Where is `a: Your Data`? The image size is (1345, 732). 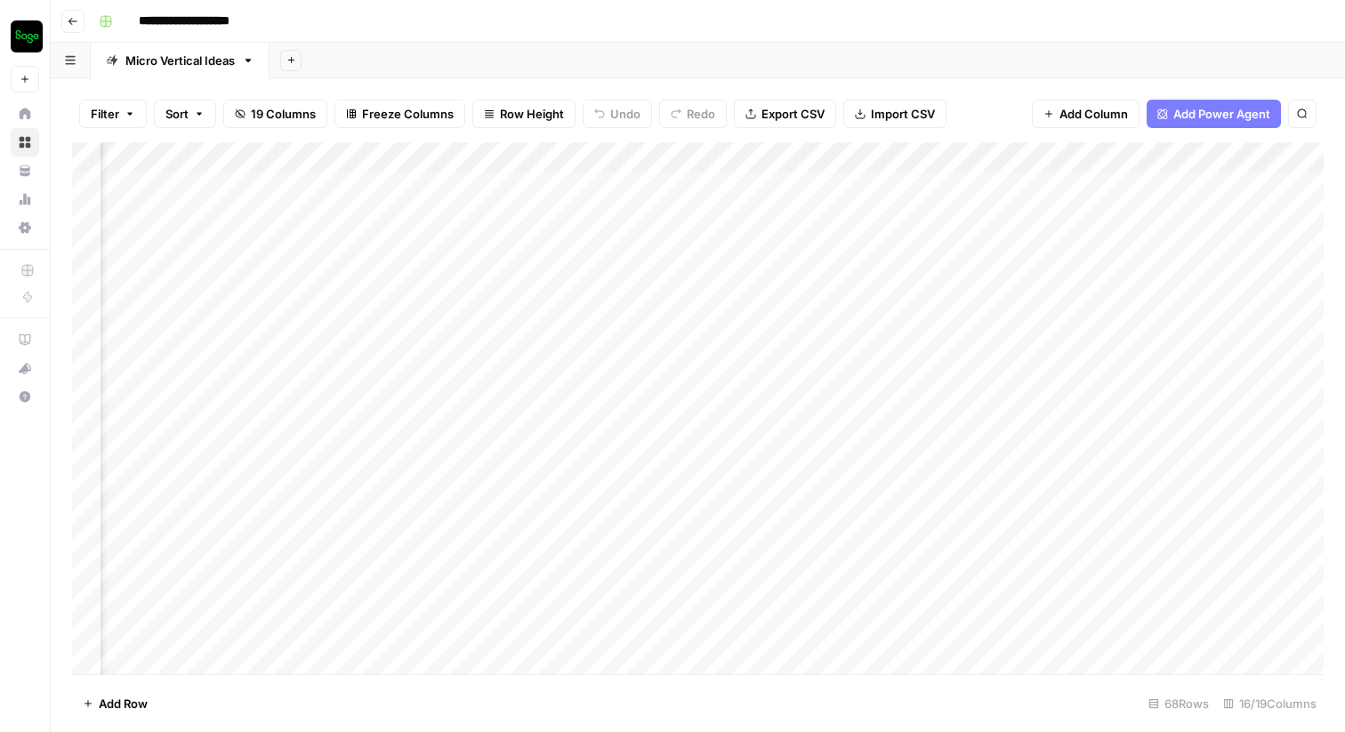
a: Your Data is located at coordinates (25, 171).